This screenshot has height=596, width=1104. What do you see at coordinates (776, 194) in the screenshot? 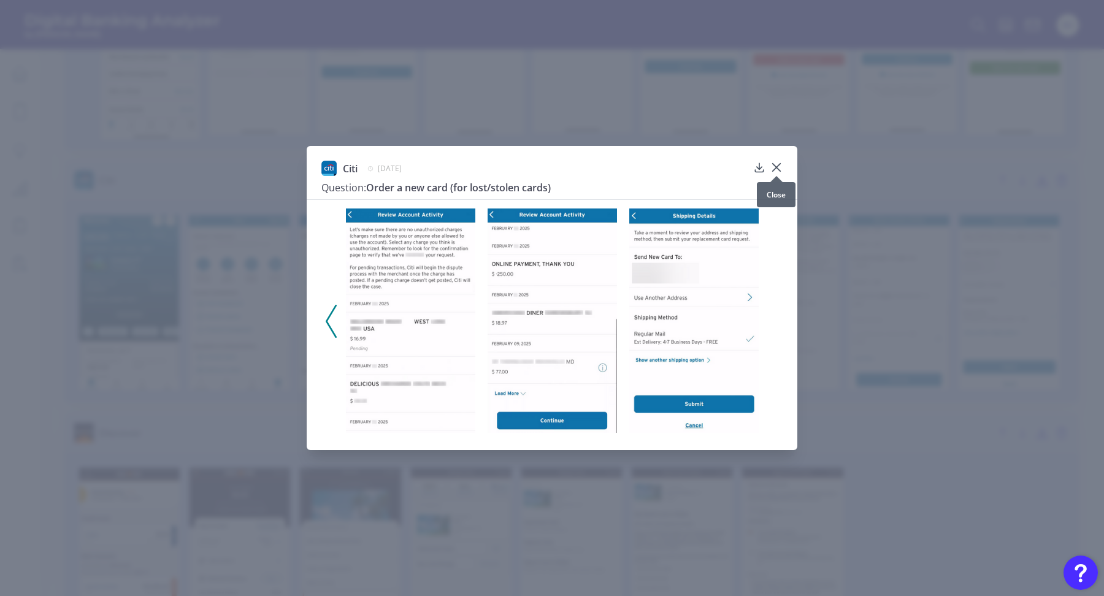
I see `div: Close` at bounding box center [776, 194].